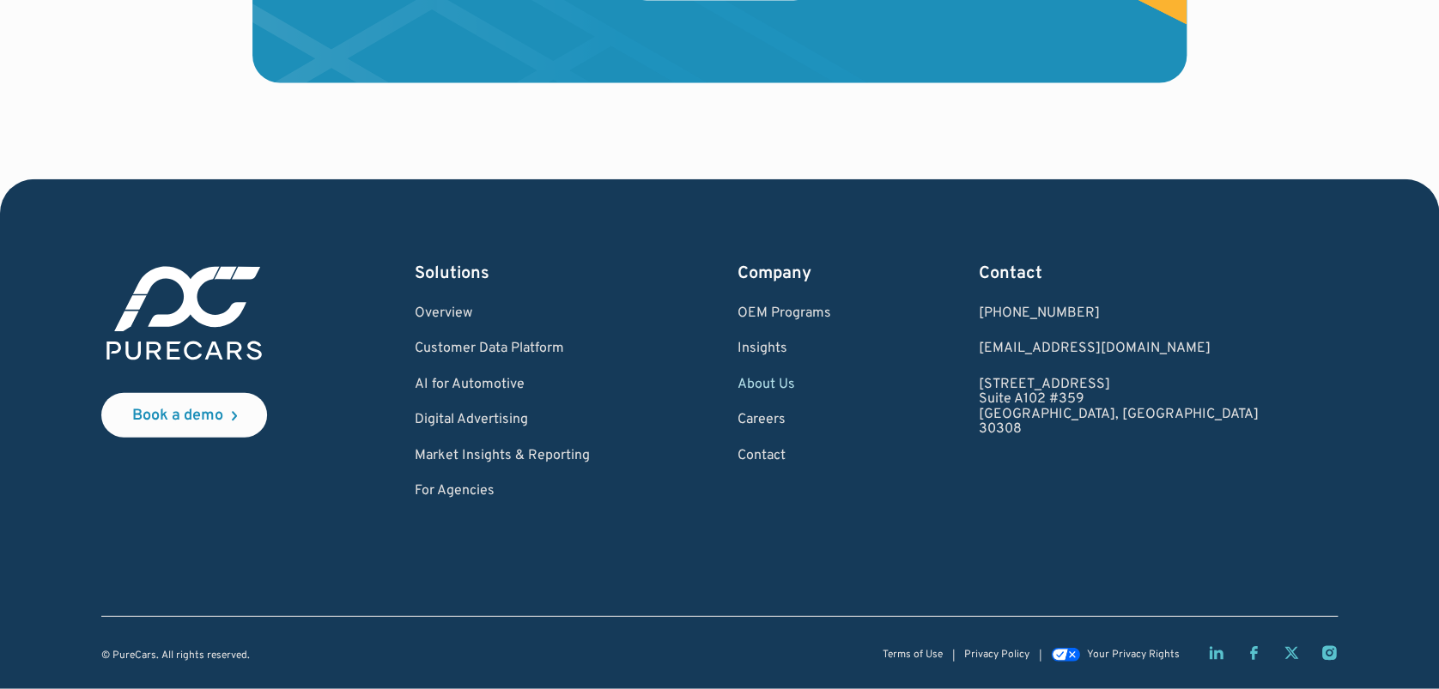 The width and height of the screenshot is (1439, 689). Describe the element at coordinates (175, 656) in the screenshot. I see `div: © PureCars. All rights reserved.` at that location.